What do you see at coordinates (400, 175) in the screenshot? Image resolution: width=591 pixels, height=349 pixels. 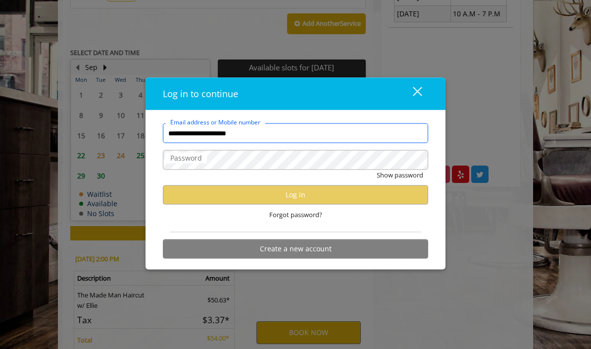 I see `button: Show password` at bounding box center [400, 175].